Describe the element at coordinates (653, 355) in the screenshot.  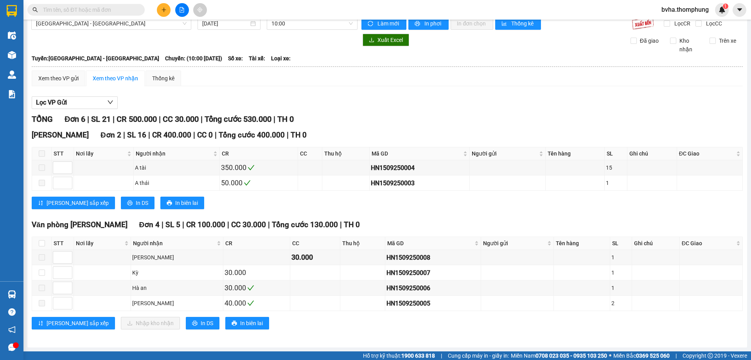
I see `strong: 0369 525 060` at that location.